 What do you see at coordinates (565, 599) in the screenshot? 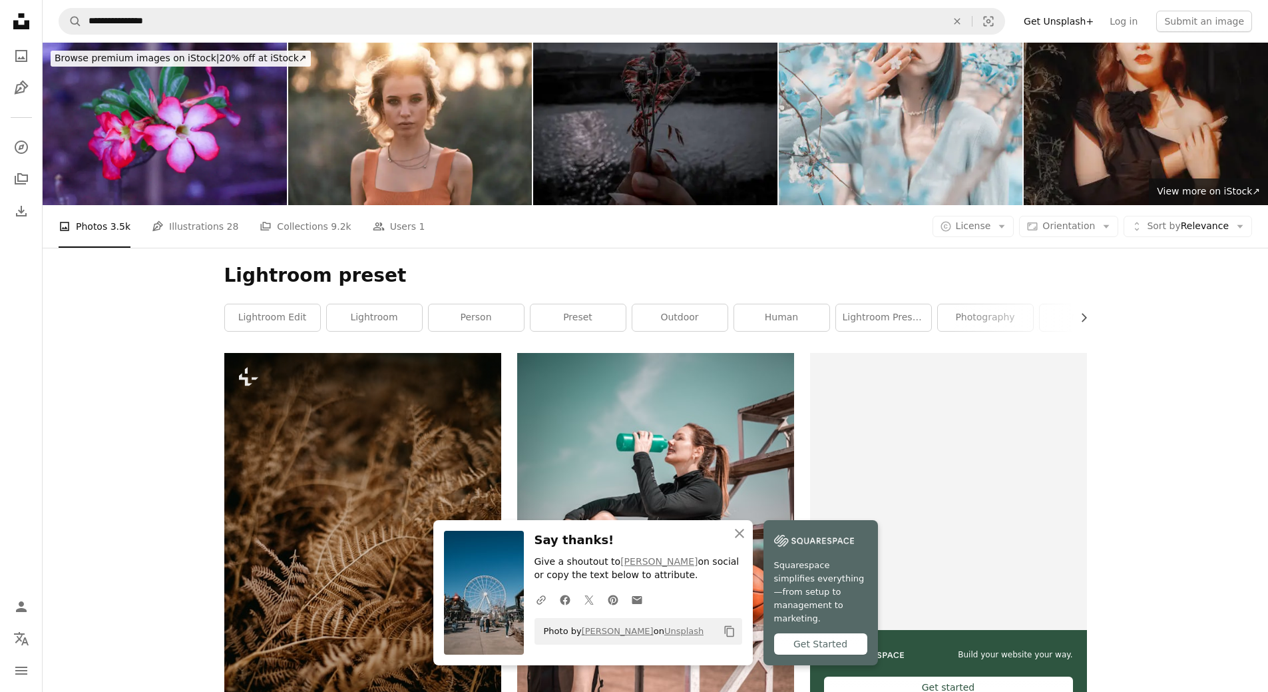
I see `a: Share on Facebook` at bounding box center [565, 599].